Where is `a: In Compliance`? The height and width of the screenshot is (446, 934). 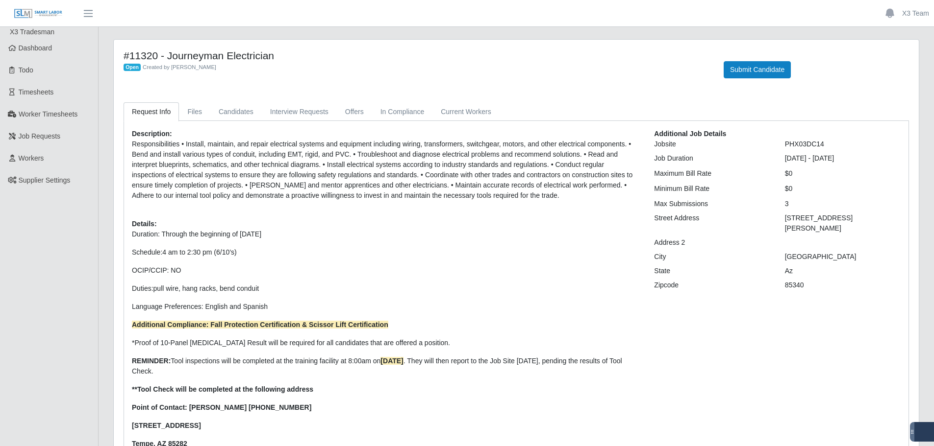 a: In Compliance is located at coordinates (402, 112).